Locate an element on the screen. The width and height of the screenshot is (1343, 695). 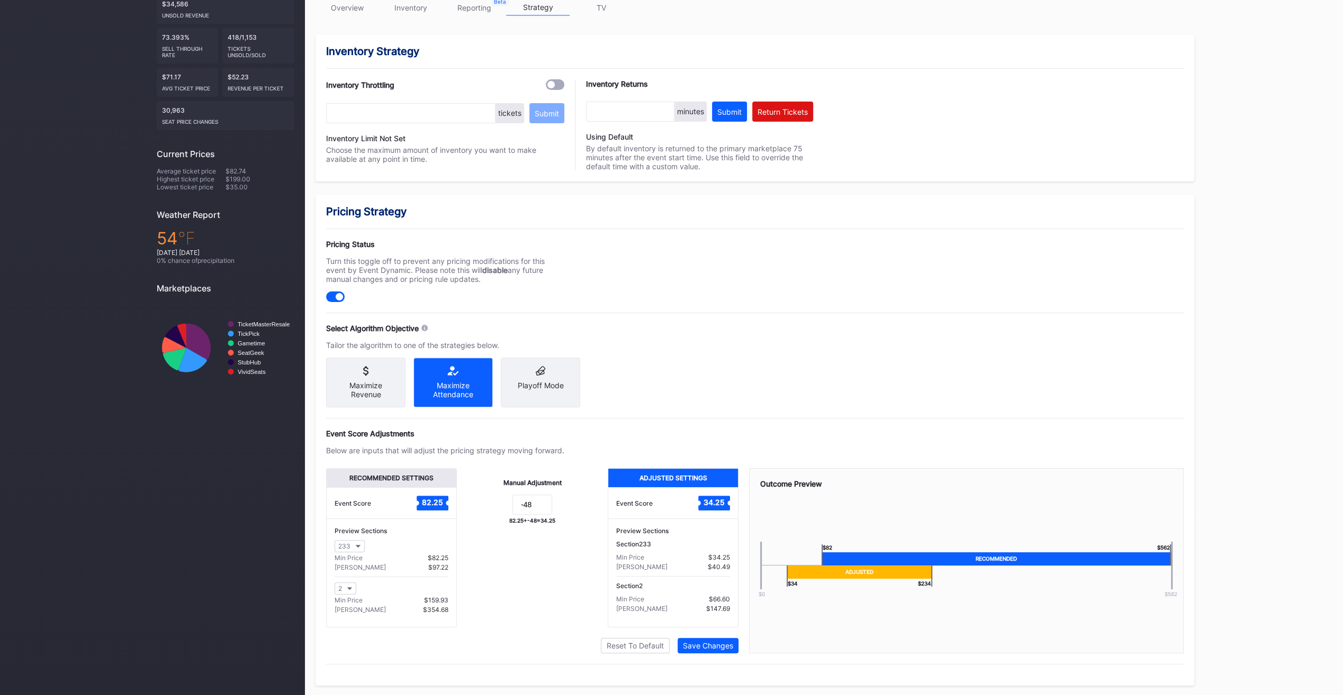
div: Pricing Status is located at coordinates (445, 244).